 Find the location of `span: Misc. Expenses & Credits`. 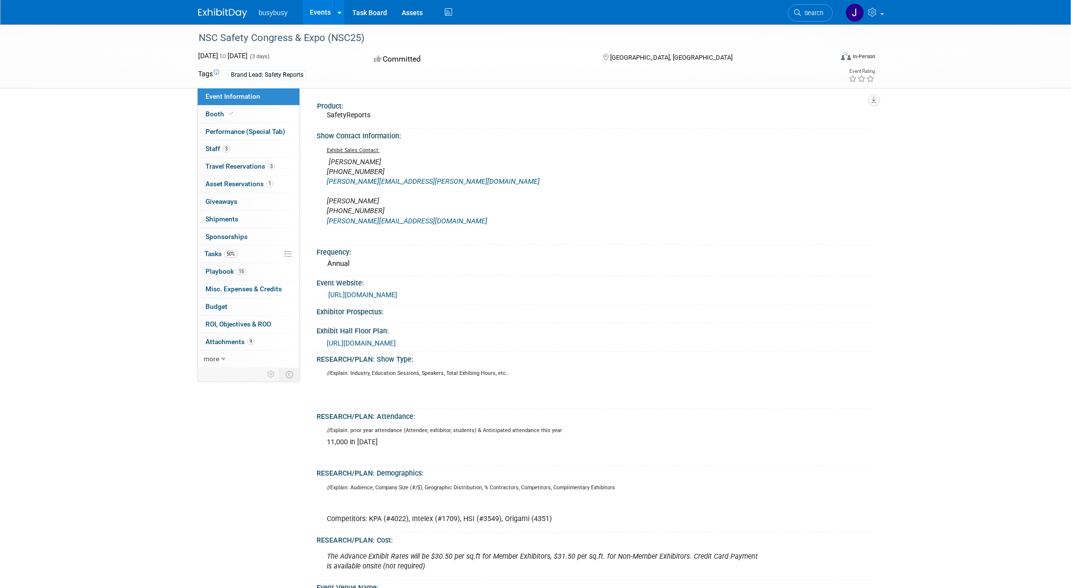

span: Misc. Expenses & Credits is located at coordinates (244, 289).